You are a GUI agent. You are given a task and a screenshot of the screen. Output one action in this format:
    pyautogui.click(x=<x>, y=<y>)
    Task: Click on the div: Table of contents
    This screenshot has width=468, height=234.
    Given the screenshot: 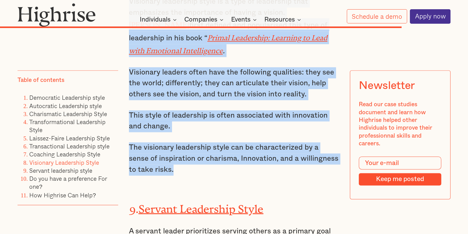 What is the action you would take?
    pyautogui.click(x=41, y=80)
    